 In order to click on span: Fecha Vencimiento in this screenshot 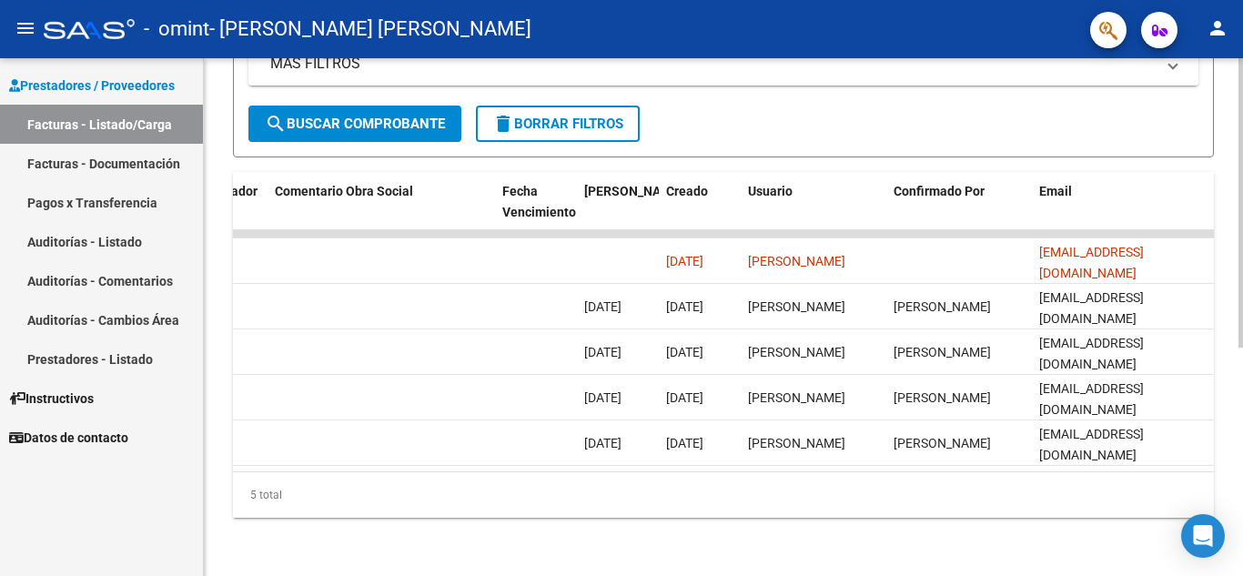, I will do `click(539, 201)`.